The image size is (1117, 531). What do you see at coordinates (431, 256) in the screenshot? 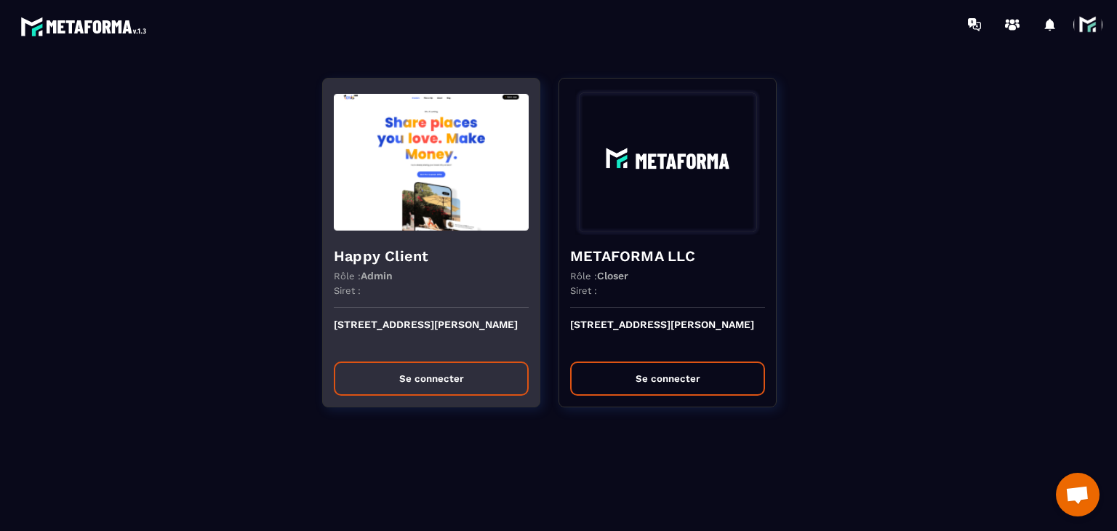
I see `h4: Happy Client` at bounding box center [431, 256].